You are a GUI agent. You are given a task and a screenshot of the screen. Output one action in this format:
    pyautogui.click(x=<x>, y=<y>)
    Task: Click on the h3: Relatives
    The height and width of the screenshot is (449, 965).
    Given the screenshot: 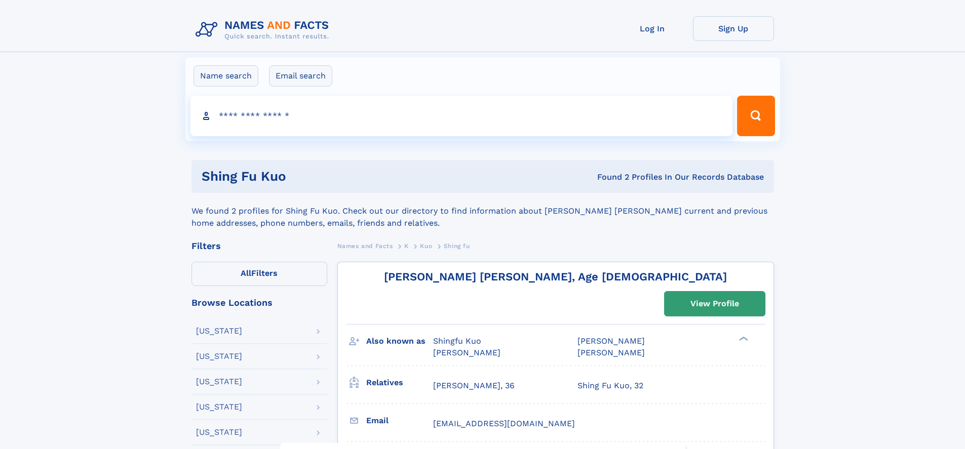 What is the action you would take?
    pyautogui.click(x=400, y=383)
    